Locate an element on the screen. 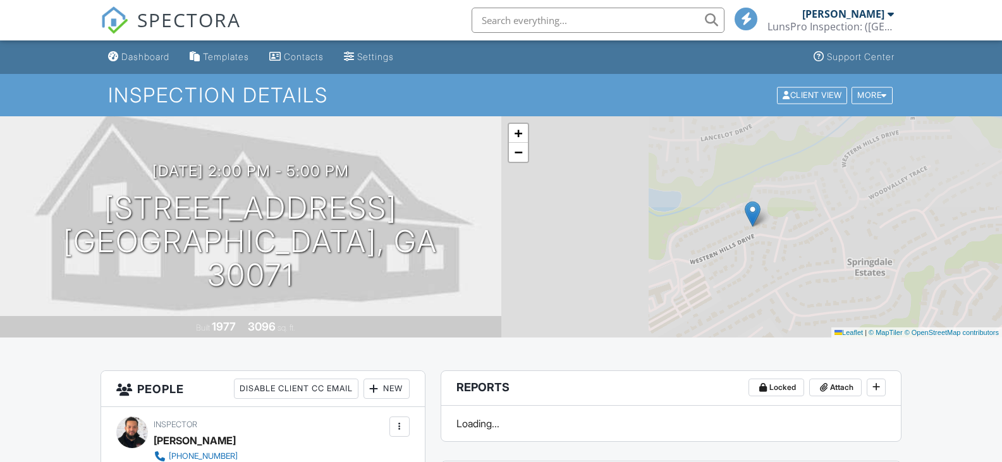  div: 3096 is located at coordinates (262, 326).